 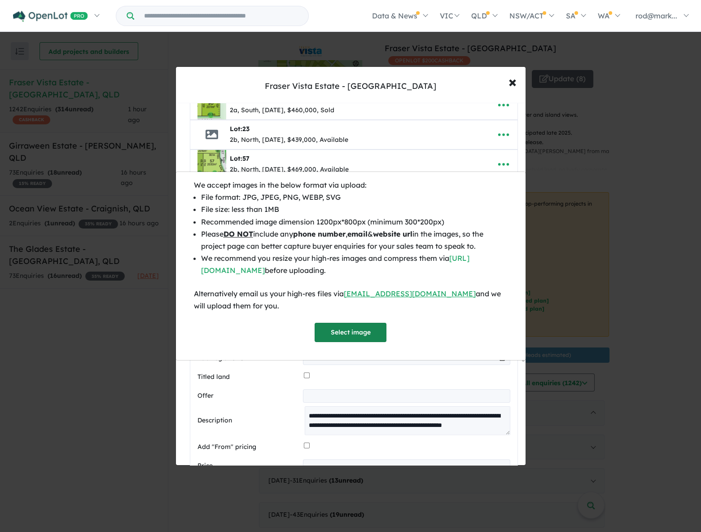 What do you see at coordinates (319, 234) in the screenshot?
I see `b: phone number` at bounding box center [319, 234].